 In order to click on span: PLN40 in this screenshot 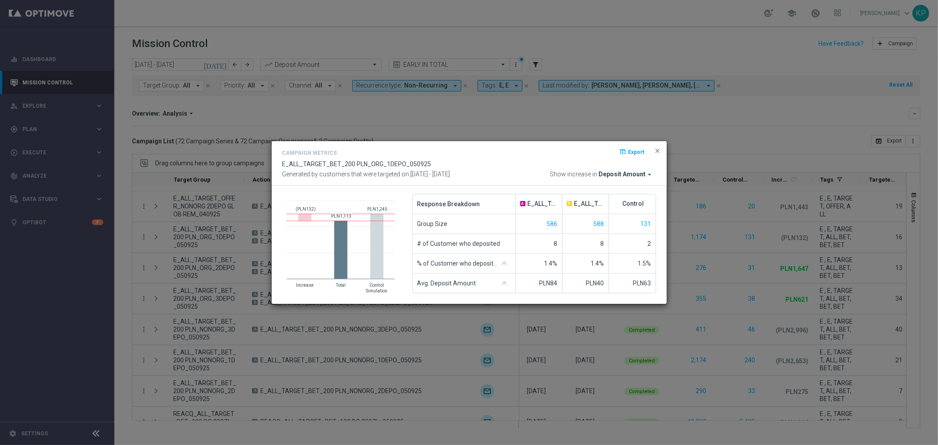, I will do `click(595, 283)`.